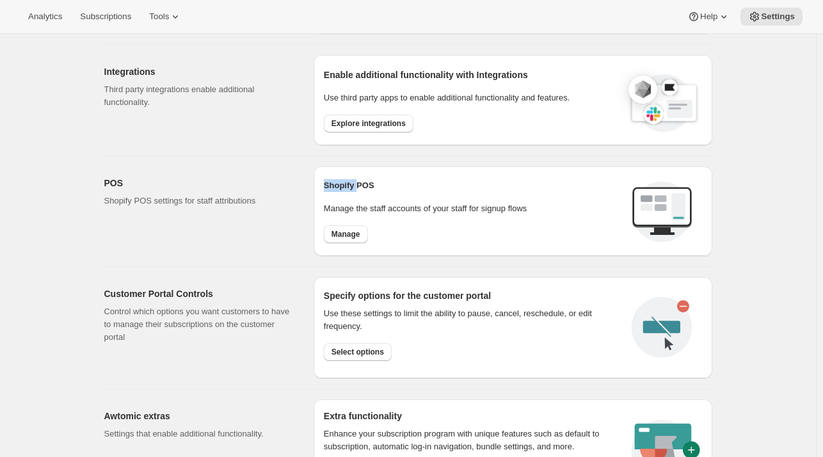 The width and height of the screenshot is (823, 457). What do you see at coordinates (106, 17) in the screenshot?
I see `span: Subscriptions` at bounding box center [106, 17].